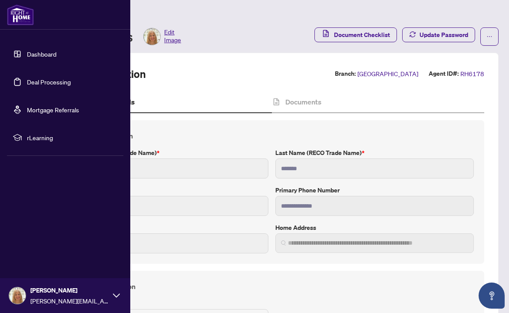 This screenshot has height=313, width=509. What do you see at coordinates (272, 136) in the screenshot?
I see `h4: Contact Information` at bounding box center [272, 136].